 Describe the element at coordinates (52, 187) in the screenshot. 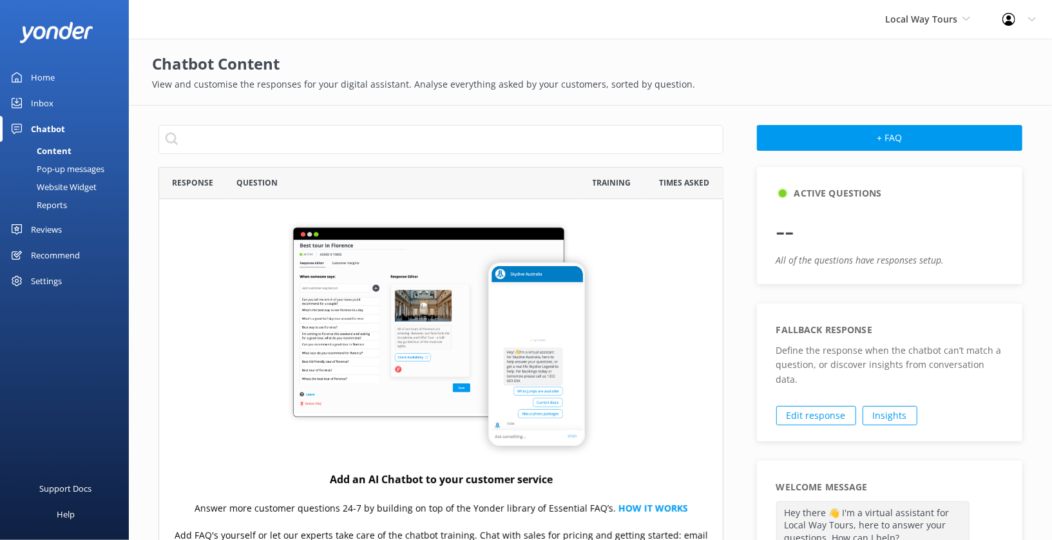

I see `div: Website Widget` at that location.